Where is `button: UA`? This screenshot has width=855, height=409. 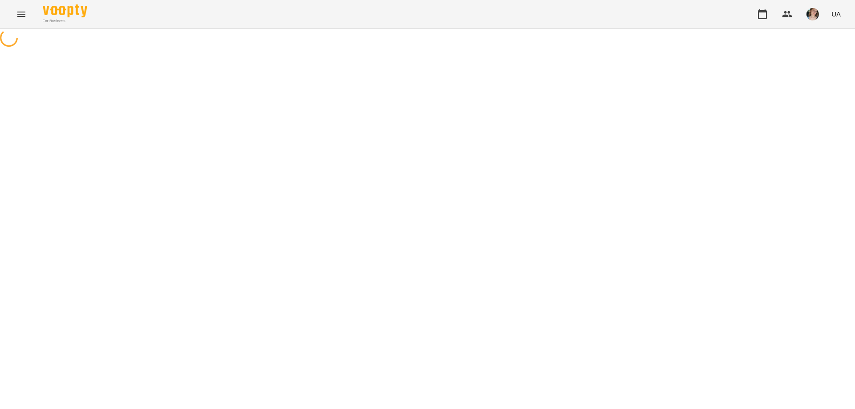
button: UA is located at coordinates (836, 14).